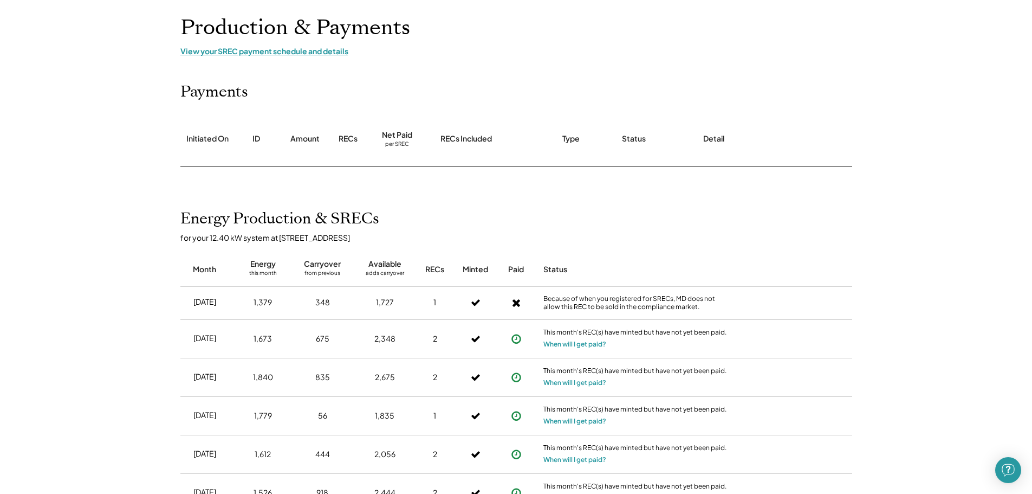 The width and height of the screenshot is (1032, 494). I want to click on div: 2,056, so click(385, 454).